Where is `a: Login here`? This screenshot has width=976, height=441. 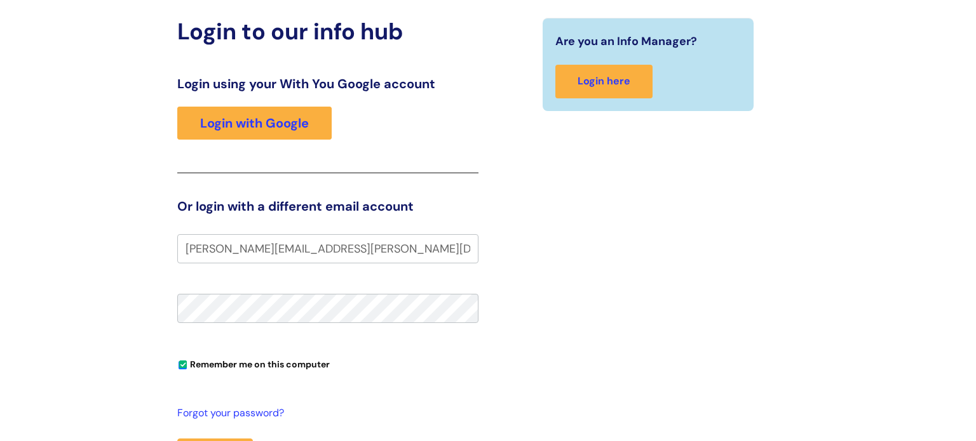 a: Login here is located at coordinates (603, 81).